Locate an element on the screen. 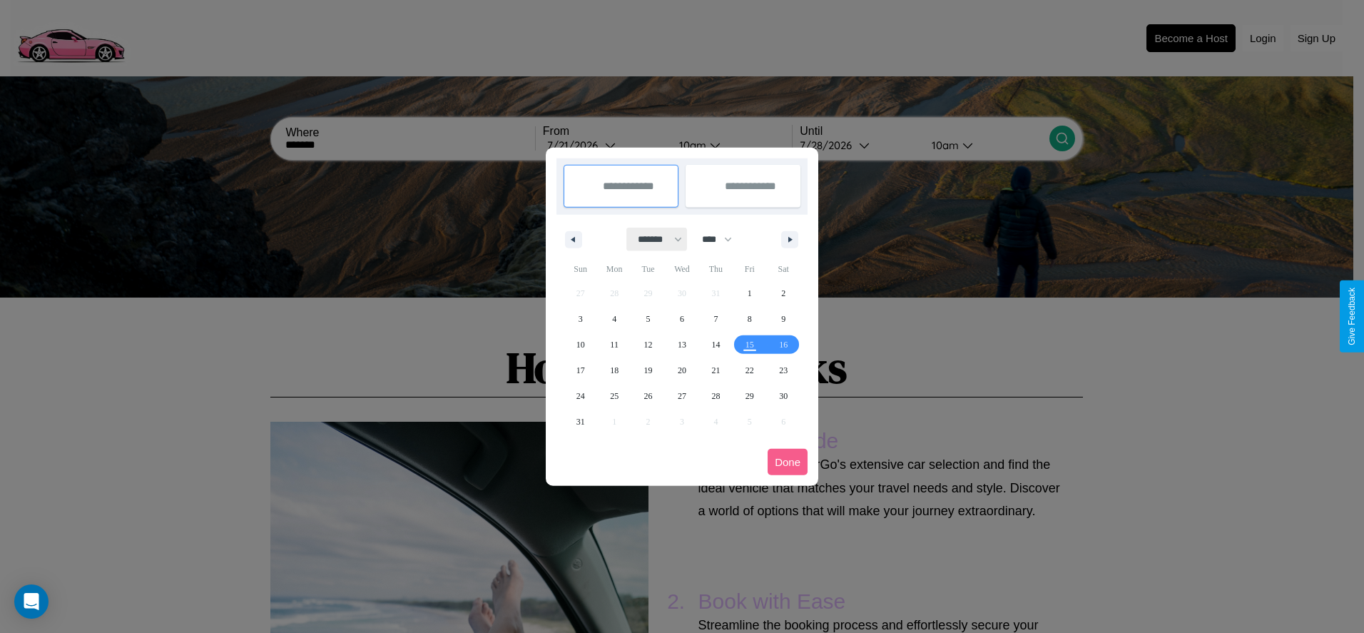  span: 14 is located at coordinates (716, 345).